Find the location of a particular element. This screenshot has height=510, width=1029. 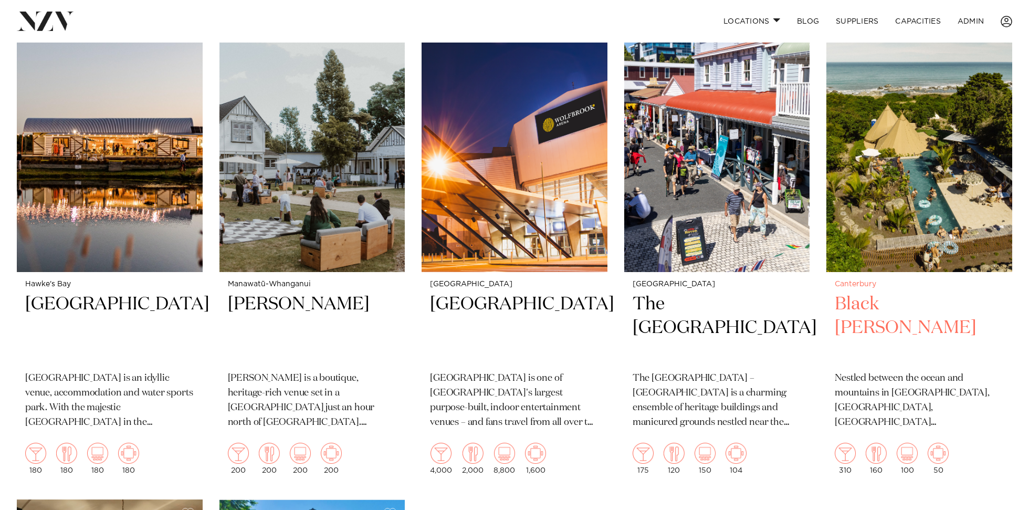

div: 8,800 is located at coordinates (504, 458).